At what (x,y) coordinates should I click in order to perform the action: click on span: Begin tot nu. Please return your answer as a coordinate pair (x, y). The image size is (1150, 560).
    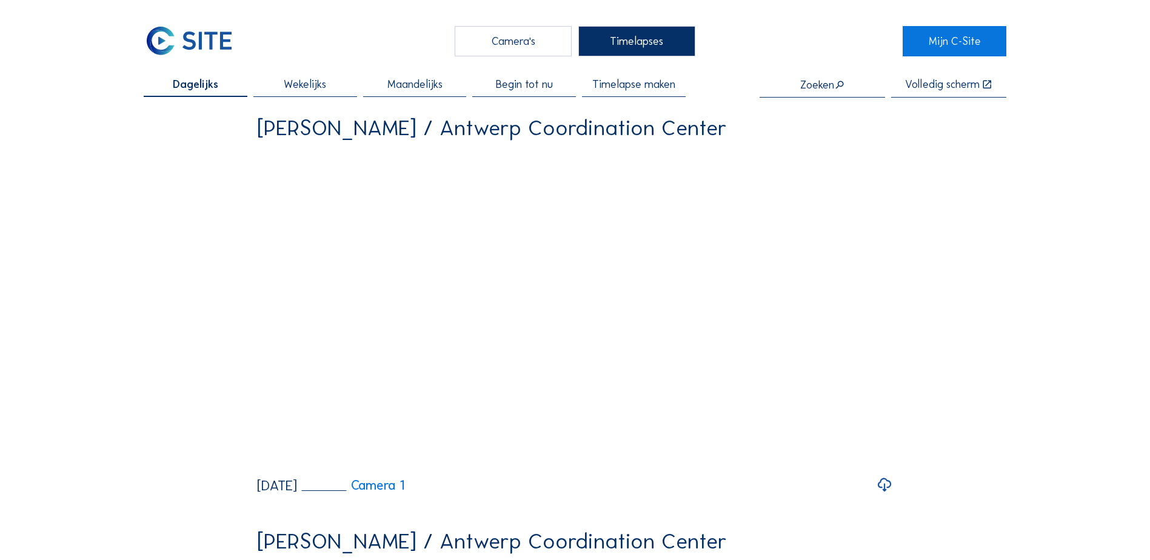
    Looking at the image, I should click on (525, 84).